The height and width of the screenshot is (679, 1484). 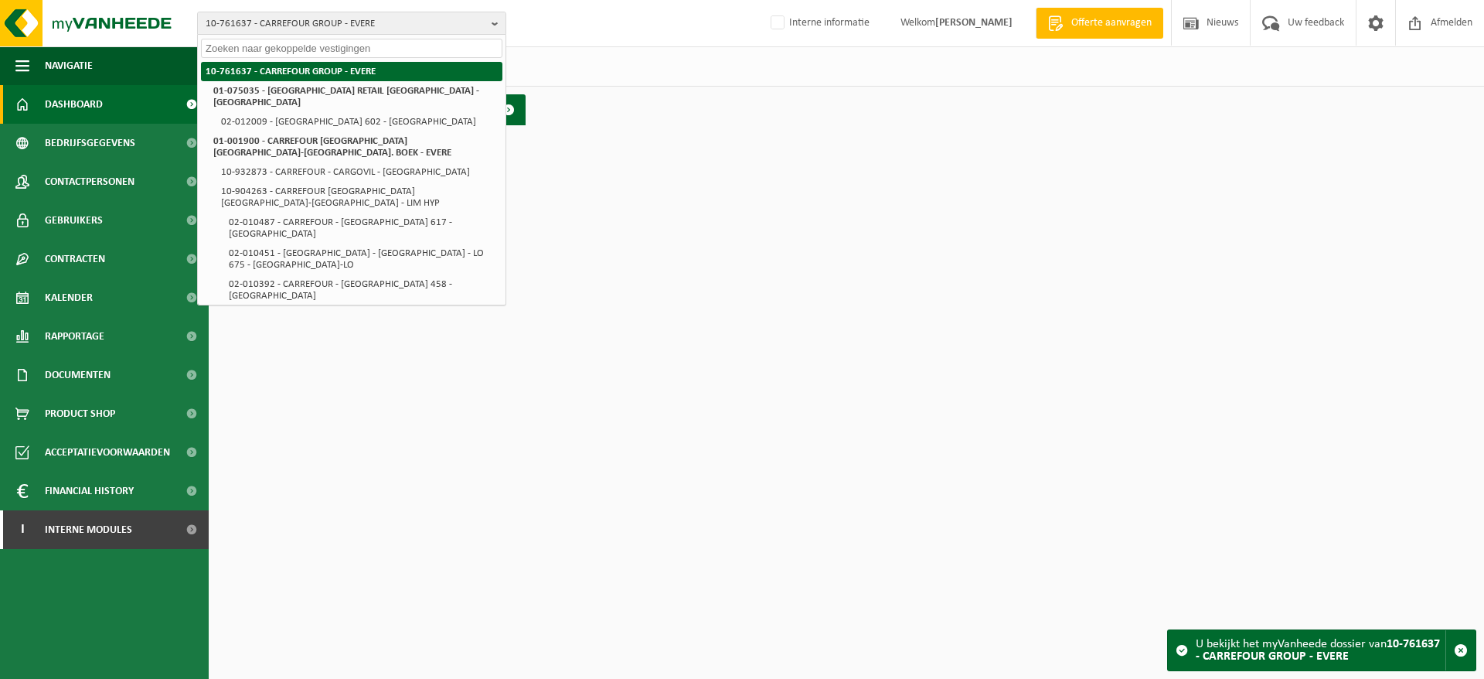 I want to click on strong: 10-761637 - CARREFOUR GROUP - EVERE, so click(x=1318, y=650).